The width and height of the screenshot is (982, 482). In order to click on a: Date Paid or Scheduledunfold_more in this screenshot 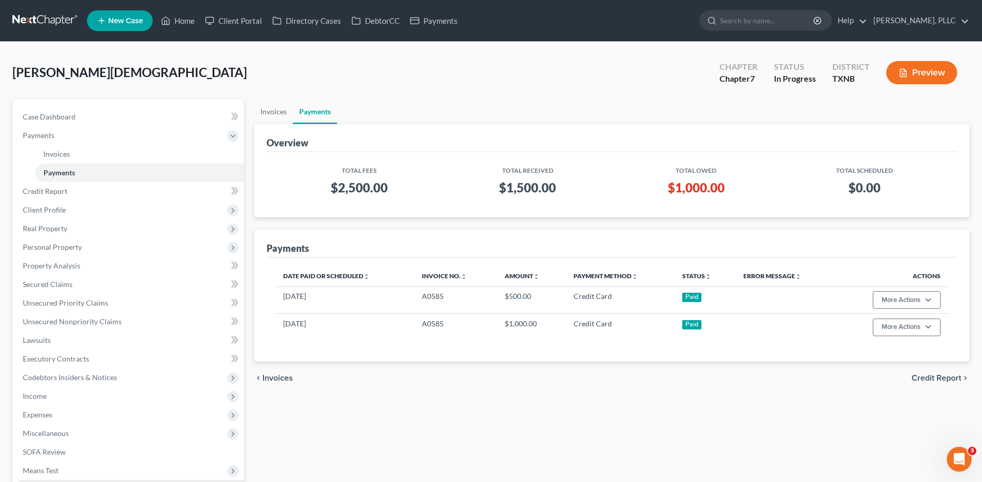, I will do `click(326, 276)`.